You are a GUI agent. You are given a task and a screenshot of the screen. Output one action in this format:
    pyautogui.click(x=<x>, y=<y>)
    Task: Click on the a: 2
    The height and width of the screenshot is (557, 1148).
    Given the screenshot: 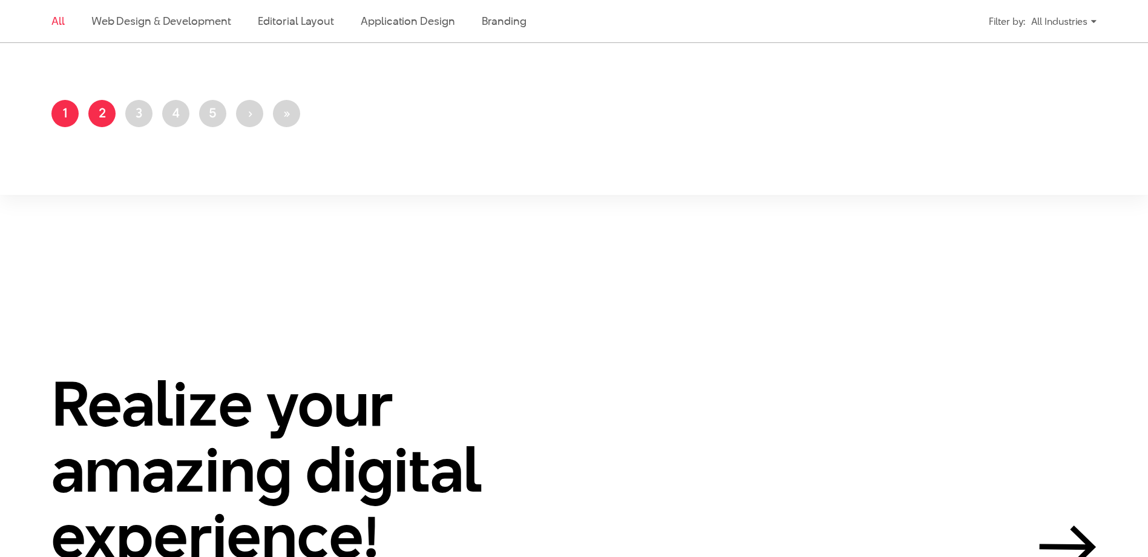 What is the action you would take?
    pyautogui.click(x=102, y=113)
    